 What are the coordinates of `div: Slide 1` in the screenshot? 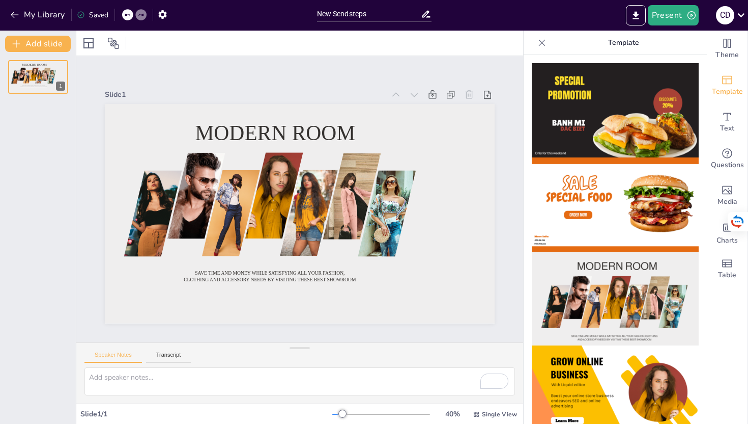 It's located at (304, 81).